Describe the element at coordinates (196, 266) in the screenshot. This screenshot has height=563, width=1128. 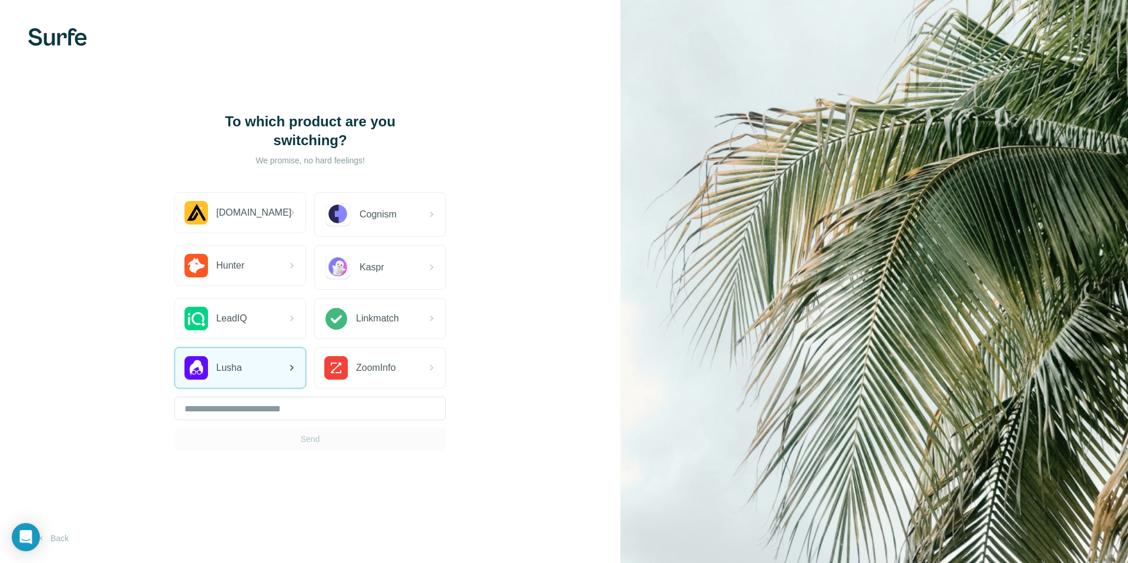
I see `img: Hunter.io Logo` at that location.